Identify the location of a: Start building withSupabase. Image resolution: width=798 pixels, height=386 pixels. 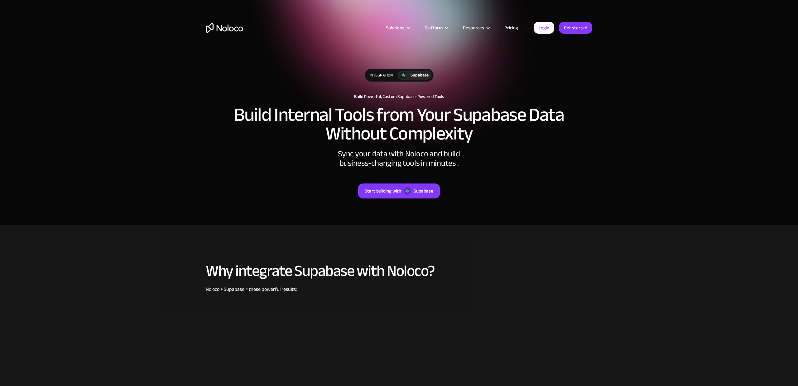
(399, 191).